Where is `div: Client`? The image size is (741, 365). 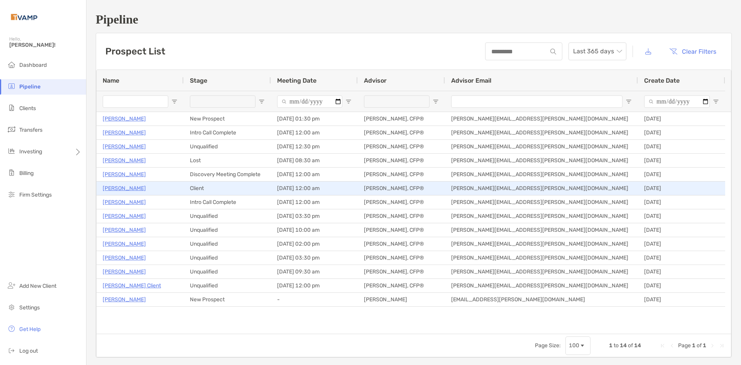 div: Client is located at coordinates (227, 188).